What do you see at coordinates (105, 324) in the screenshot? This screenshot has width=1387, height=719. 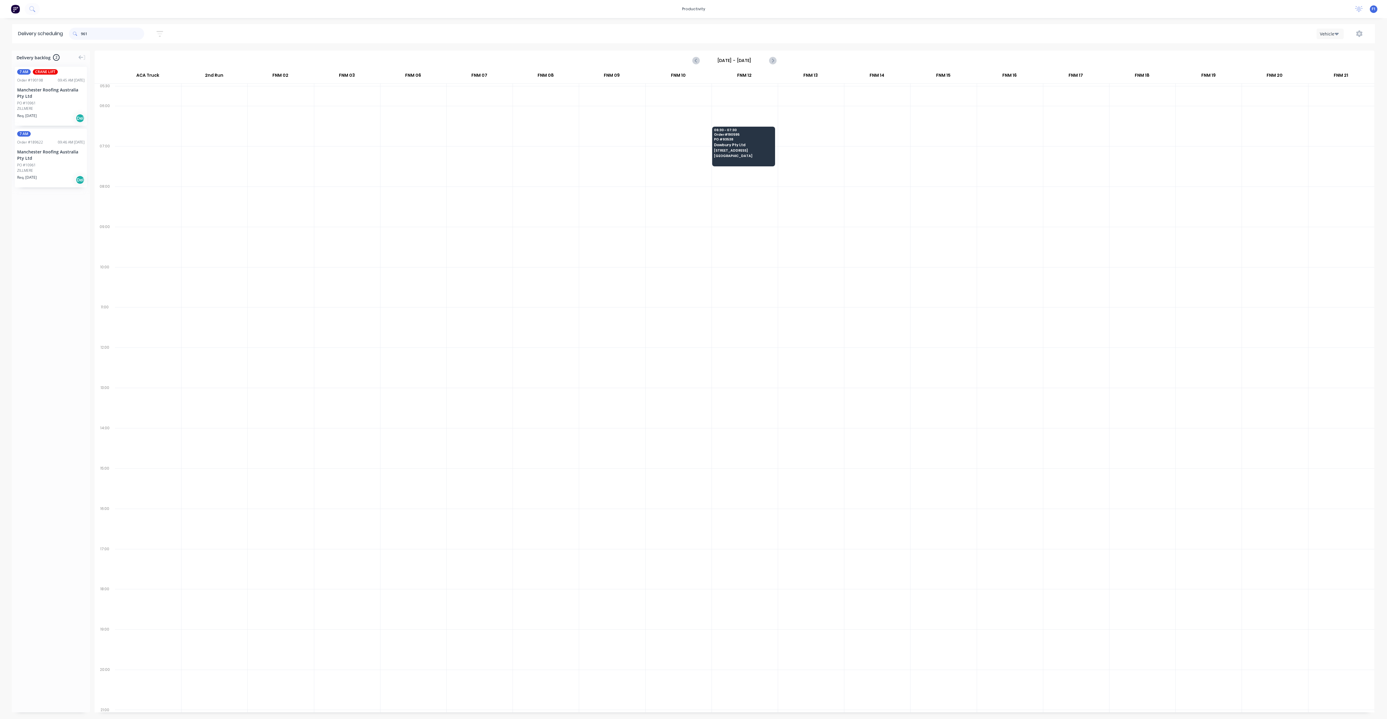 I see `div: 11:00` at bounding box center [105, 324].